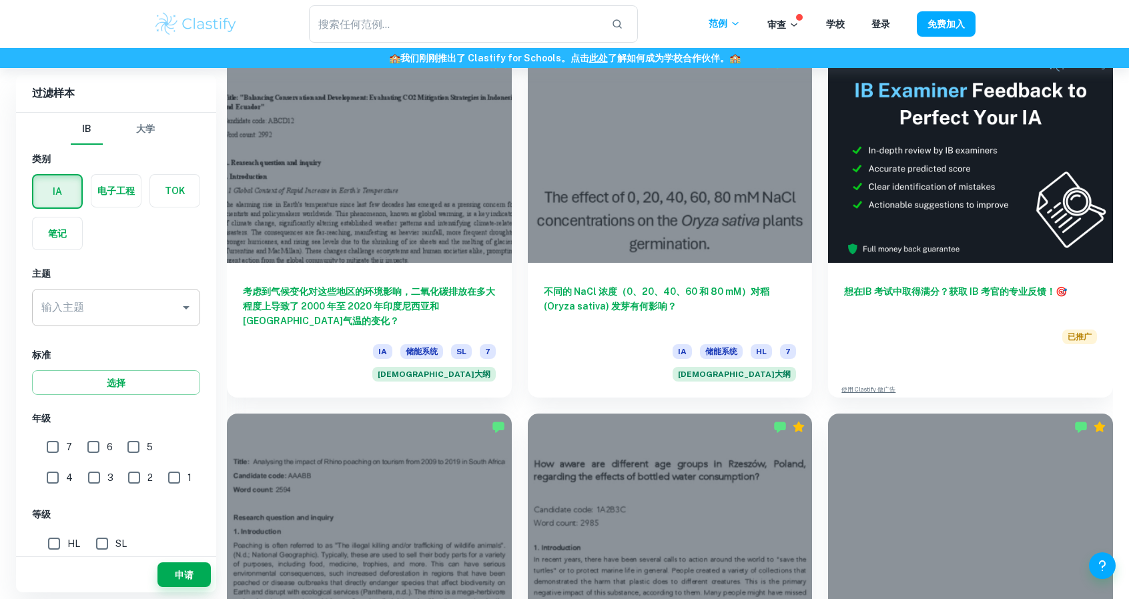 Image resolution: width=1129 pixels, height=599 pixels. Describe the element at coordinates (718, 23) in the screenshot. I see `font: 范例` at that location.